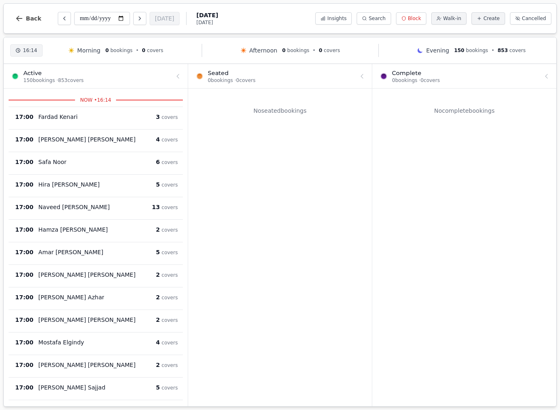 The height and width of the screenshot is (410, 560). I want to click on button: Previous day, so click(64, 18).